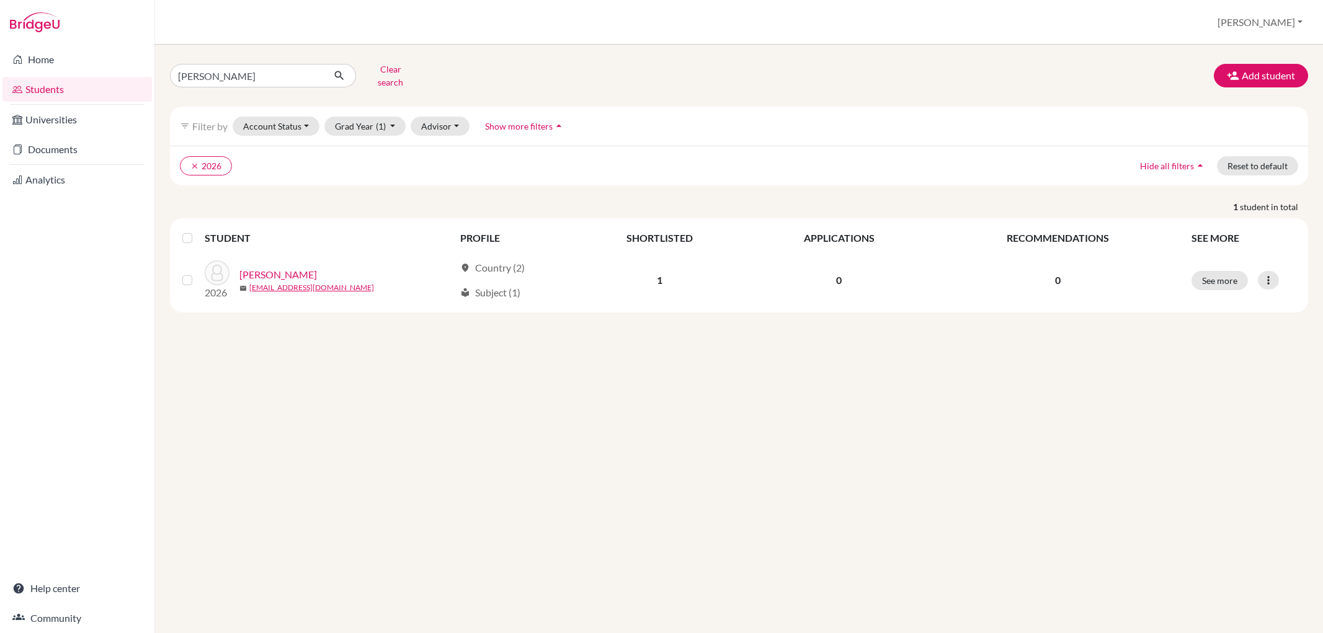 The height and width of the screenshot is (633, 1323). I want to click on th: PROFILE, so click(512, 238).